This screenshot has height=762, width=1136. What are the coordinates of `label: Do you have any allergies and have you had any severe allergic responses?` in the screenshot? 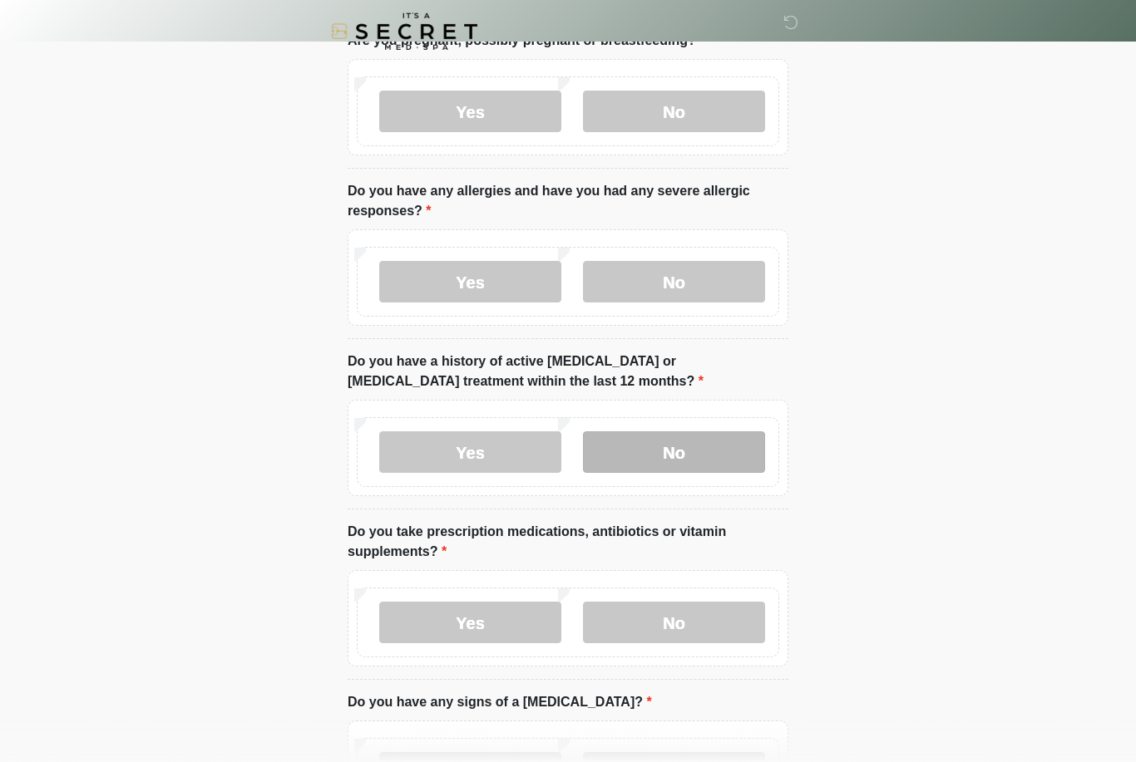 It's located at (568, 201).